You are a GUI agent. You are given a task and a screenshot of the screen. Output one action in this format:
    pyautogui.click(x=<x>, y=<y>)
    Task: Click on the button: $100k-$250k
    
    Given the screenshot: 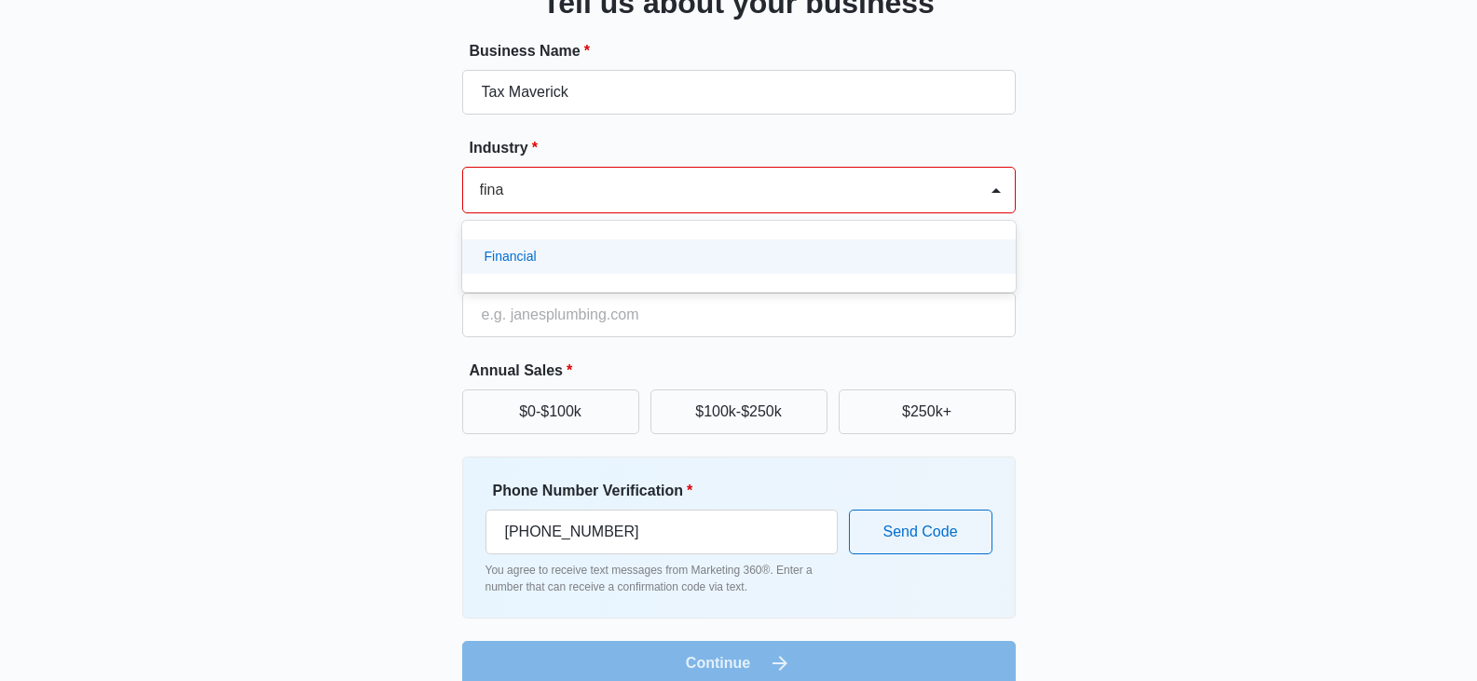 What is the action you would take?
    pyautogui.click(x=739, y=412)
    